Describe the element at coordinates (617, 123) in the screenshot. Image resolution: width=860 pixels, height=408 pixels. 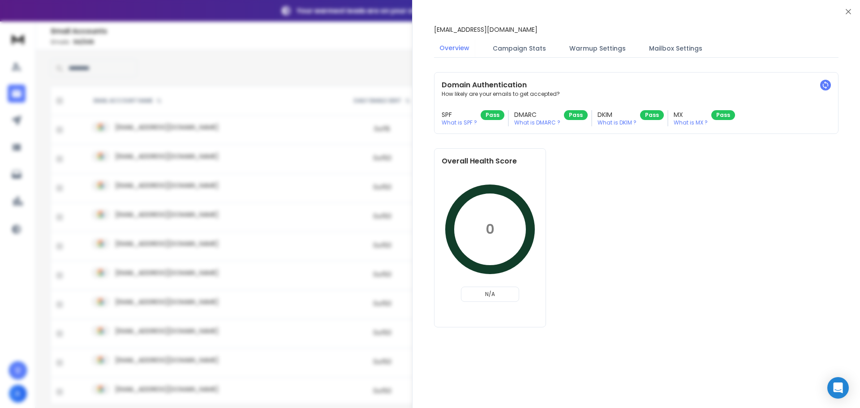
I see `p: What is DKIM ?` at that location.